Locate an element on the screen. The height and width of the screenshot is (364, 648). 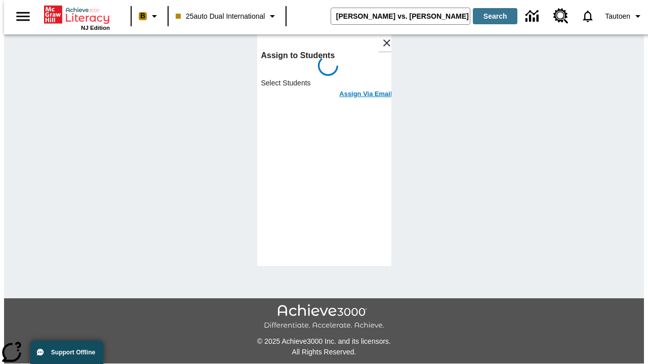
button: Search is located at coordinates (495, 16).